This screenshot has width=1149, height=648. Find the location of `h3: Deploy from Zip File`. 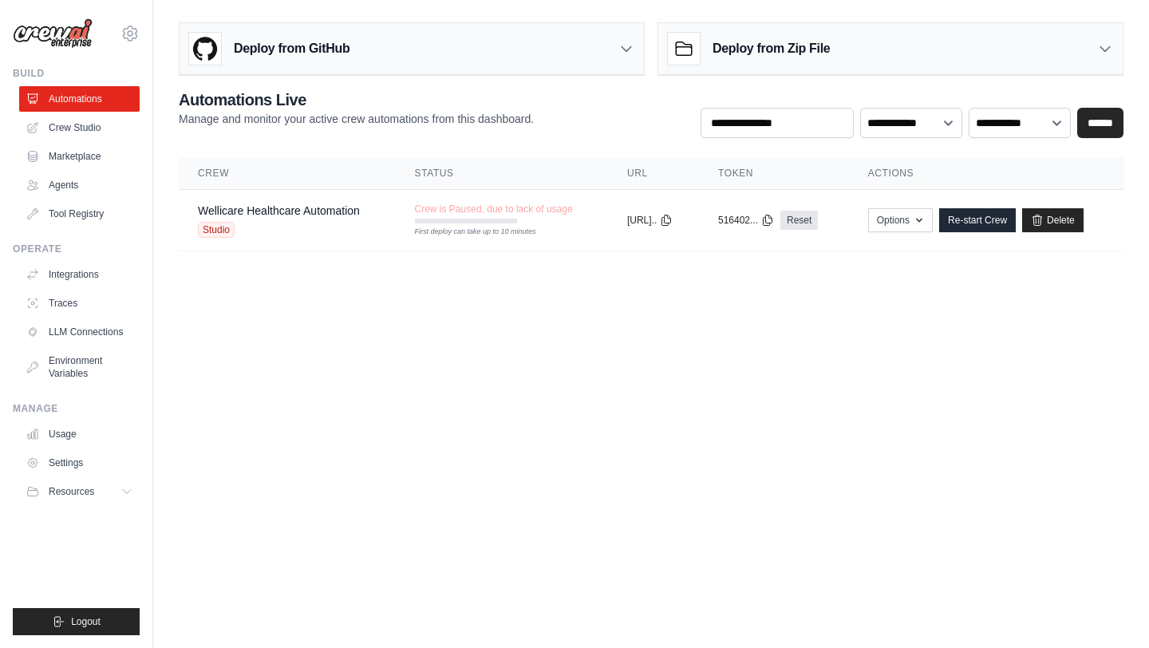

h3: Deploy from Zip File is located at coordinates (771, 49).